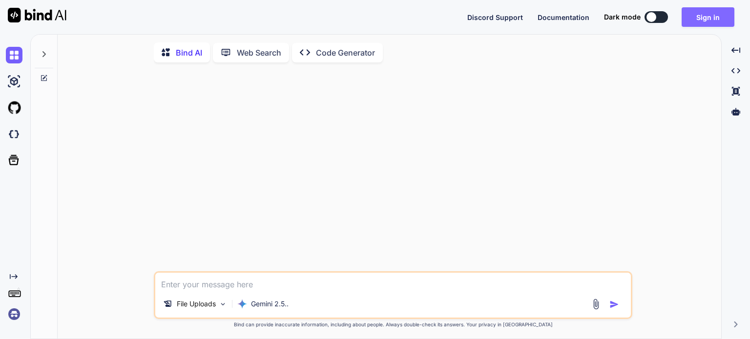  I want to click on span: Documentation, so click(564, 17).